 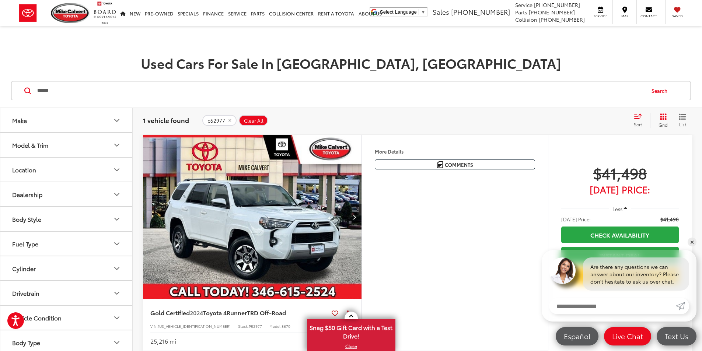 What do you see at coordinates (562, 271) in the screenshot?
I see `img: Agent profile photo` at bounding box center [562, 271].